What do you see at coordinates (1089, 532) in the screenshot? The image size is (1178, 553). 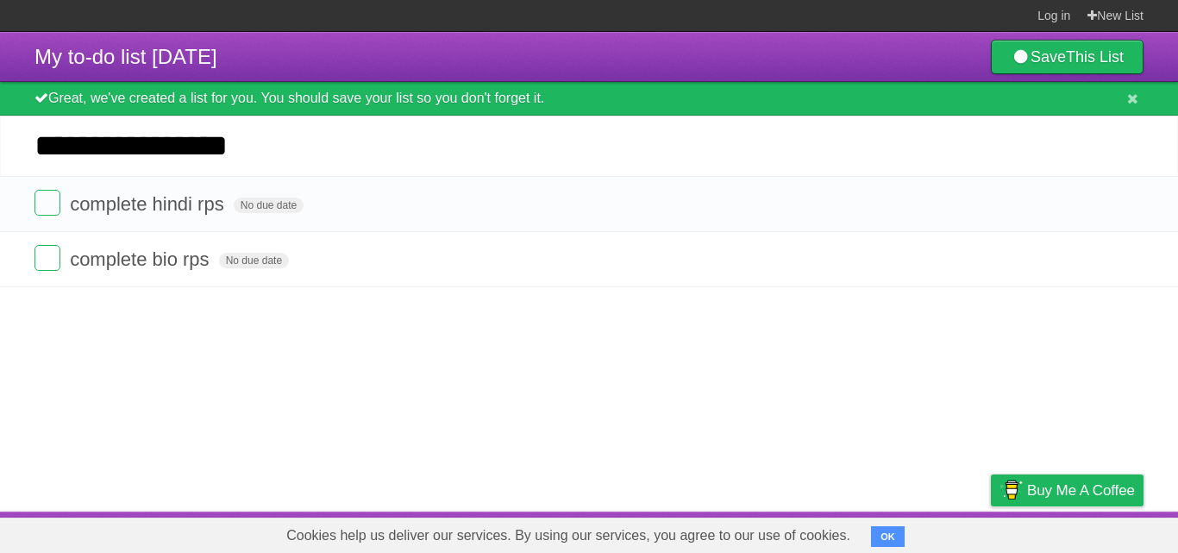 I see `a: Suggest a feature` at bounding box center [1089, 532].